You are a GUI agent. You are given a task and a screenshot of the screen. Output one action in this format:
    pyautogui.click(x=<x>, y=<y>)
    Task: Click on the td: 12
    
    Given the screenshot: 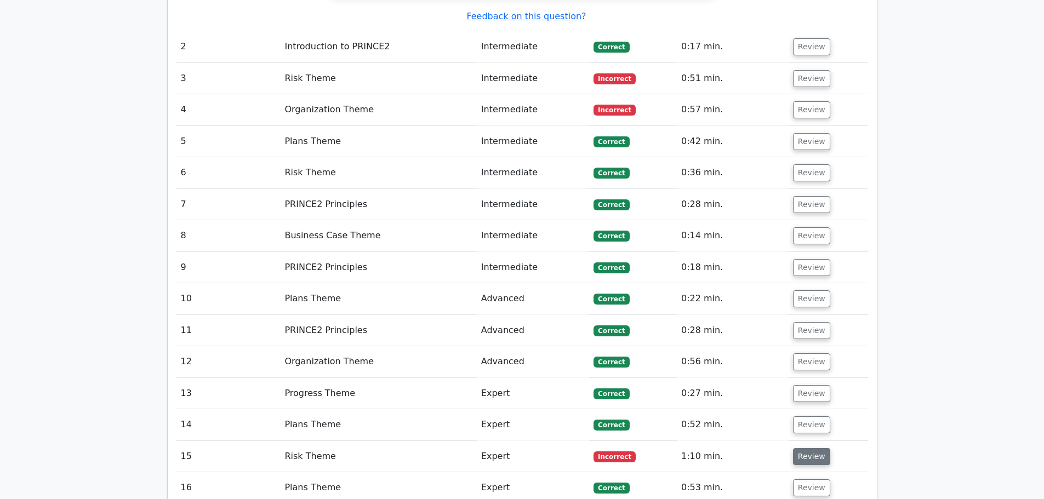 What is the action you would take?
    pyautogui.click(x=229, y=362)
    